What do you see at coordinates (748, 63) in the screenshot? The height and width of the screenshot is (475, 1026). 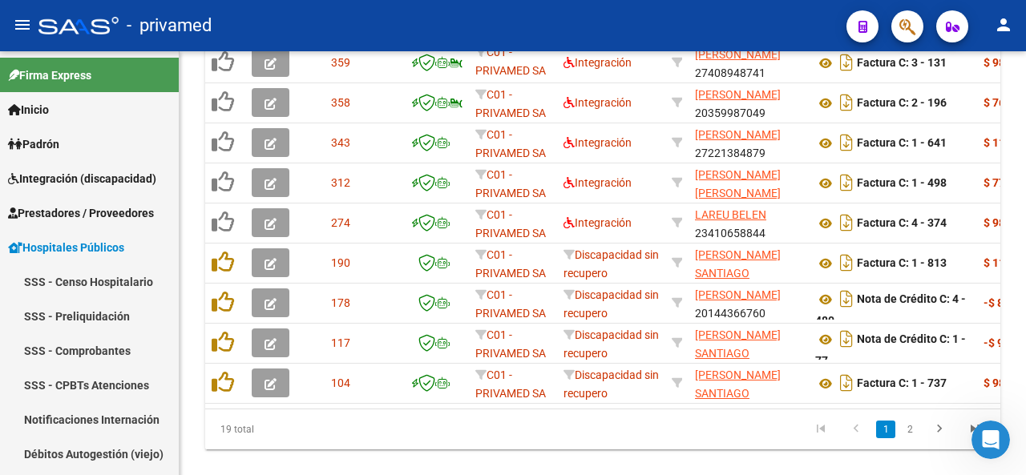 I see `div: 27408948741` at bounding box center [748, 63].